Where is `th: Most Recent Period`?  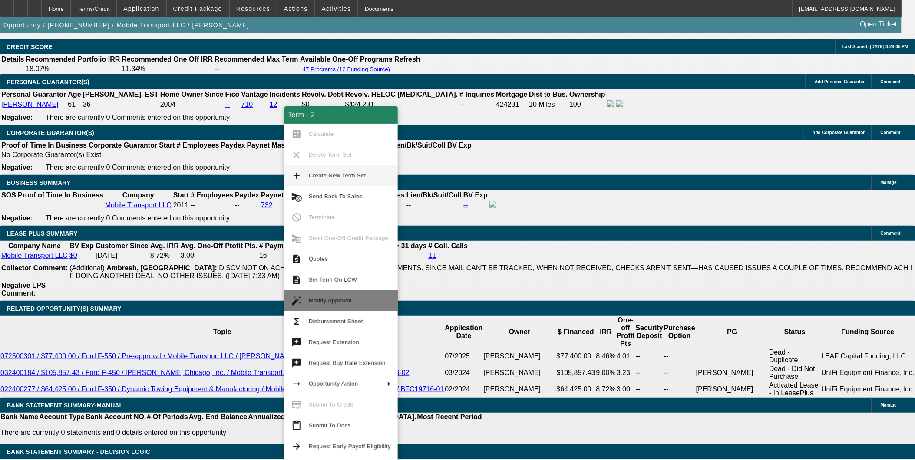 th: Most Recent Period is located at coordinates (449, 417).